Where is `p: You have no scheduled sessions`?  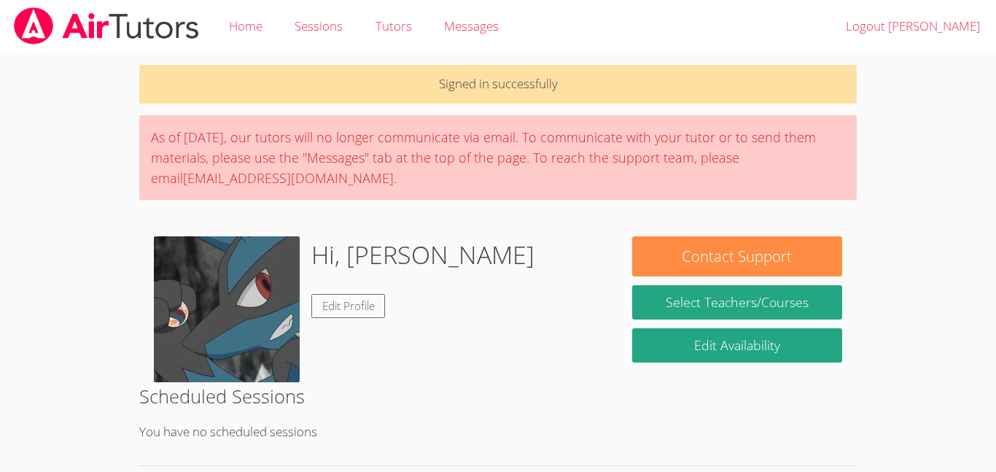 p: You have no scheduled sessions is located at coordinates (498, 432).